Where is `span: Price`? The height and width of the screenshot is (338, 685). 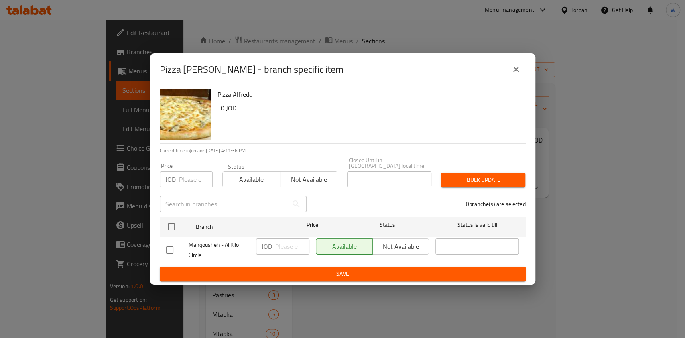 span: Price is located at coordinates (312, 225).